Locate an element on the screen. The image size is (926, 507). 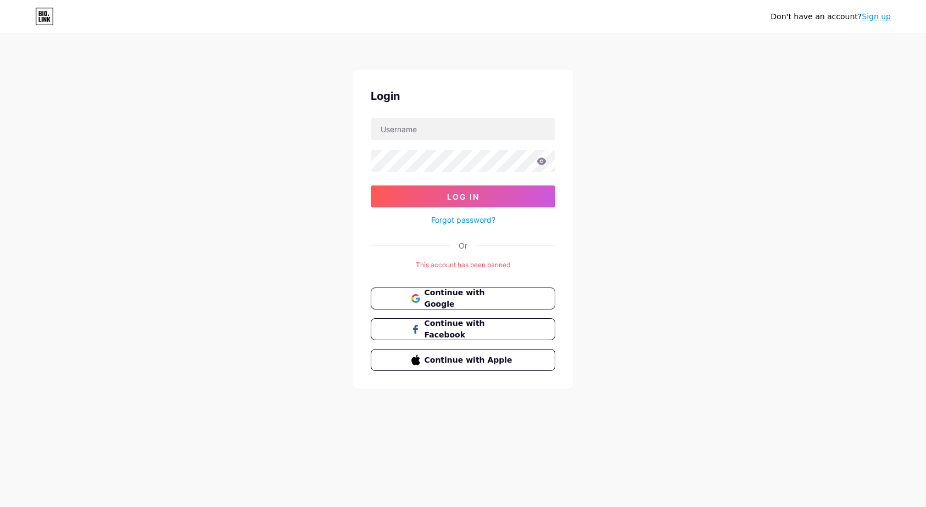
input: Username is located at coordinates (463, 129).